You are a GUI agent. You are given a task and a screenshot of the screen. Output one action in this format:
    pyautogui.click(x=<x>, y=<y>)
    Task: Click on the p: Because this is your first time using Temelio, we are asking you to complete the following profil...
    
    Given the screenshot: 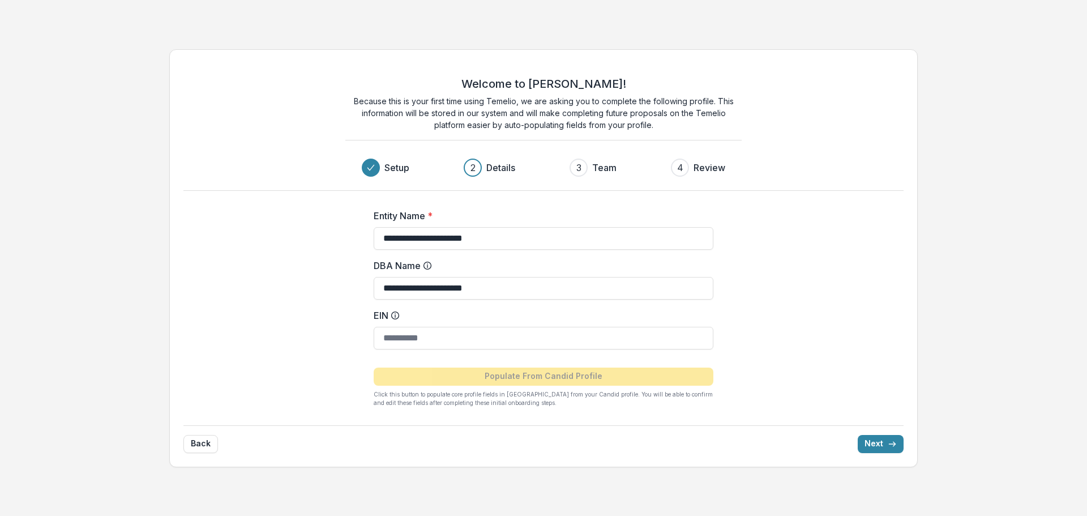 What is the action you would take?
    pyautogui.click(x=543, y=113)
    